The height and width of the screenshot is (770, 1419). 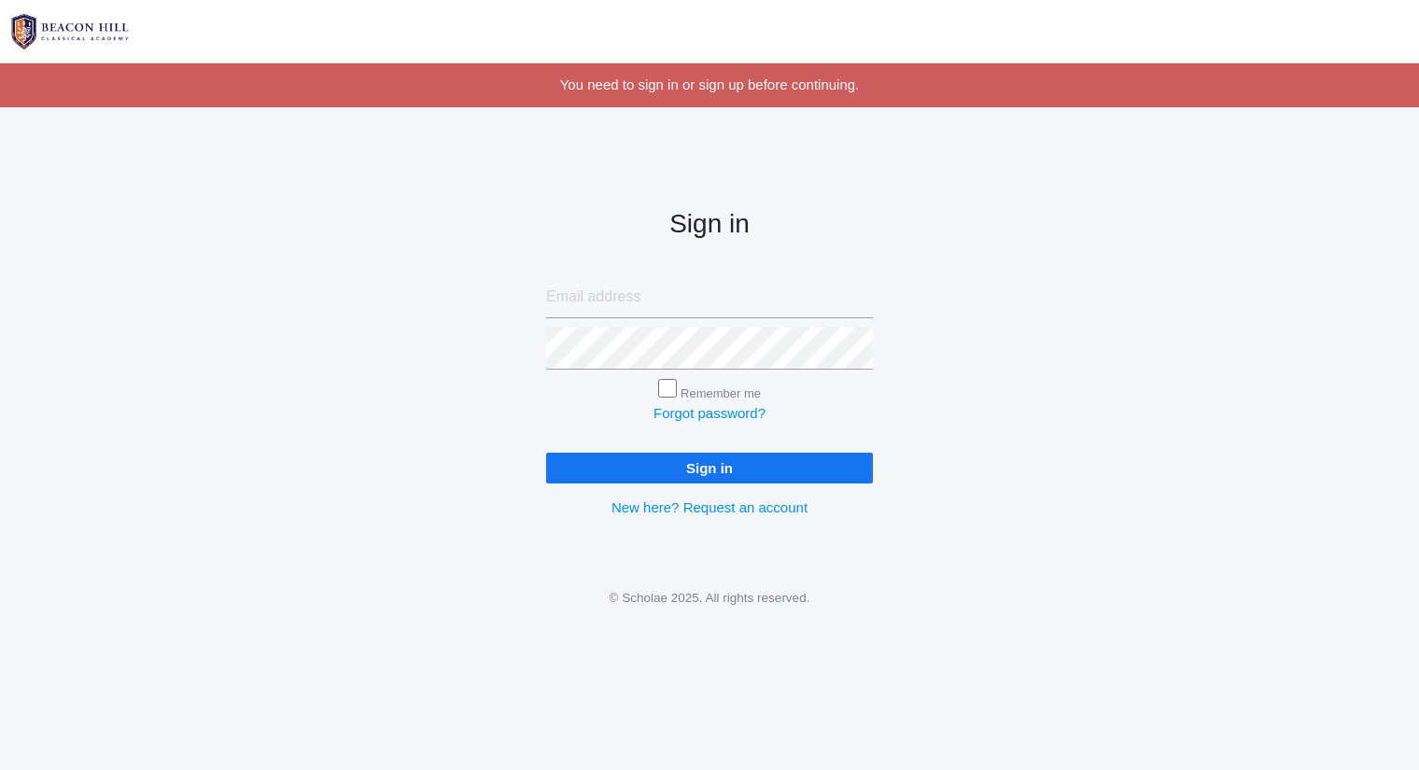 I want to click on a: New here? Request an account, so click(x=710, y=507).